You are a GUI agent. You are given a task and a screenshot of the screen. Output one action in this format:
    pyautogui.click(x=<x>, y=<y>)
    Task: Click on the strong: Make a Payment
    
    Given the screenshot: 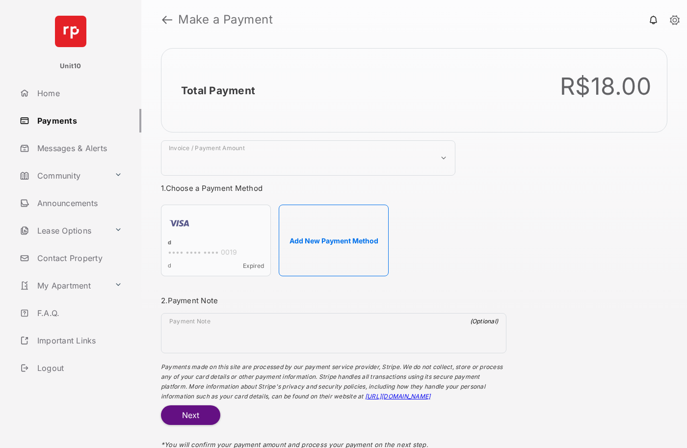 What is the action you would take?
    pyautogui.click(x=225, y=20)
    